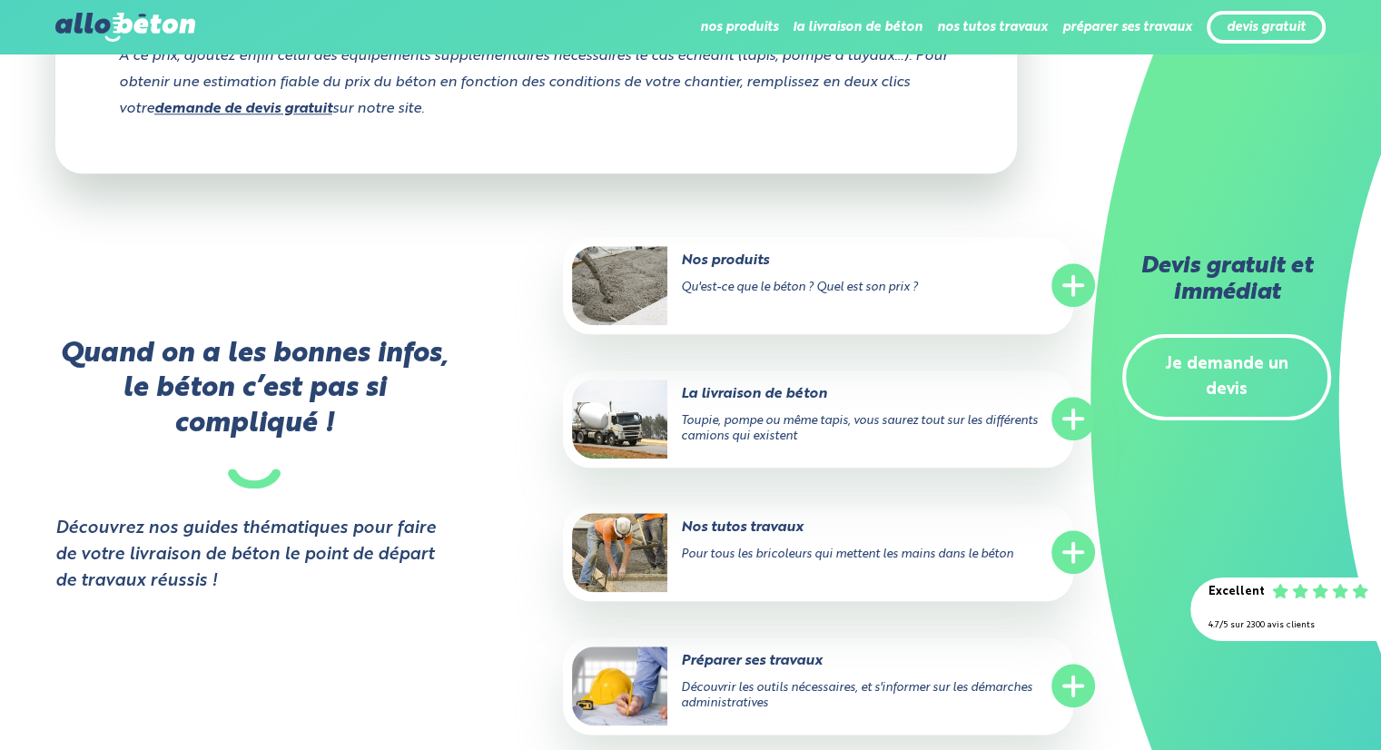 The height and width of the screenshot is (750, 1381). What do you see at coordinates (782, 394) in the screenshot?
I see `p: La livraison de béton` at bounding box center [782, 394].